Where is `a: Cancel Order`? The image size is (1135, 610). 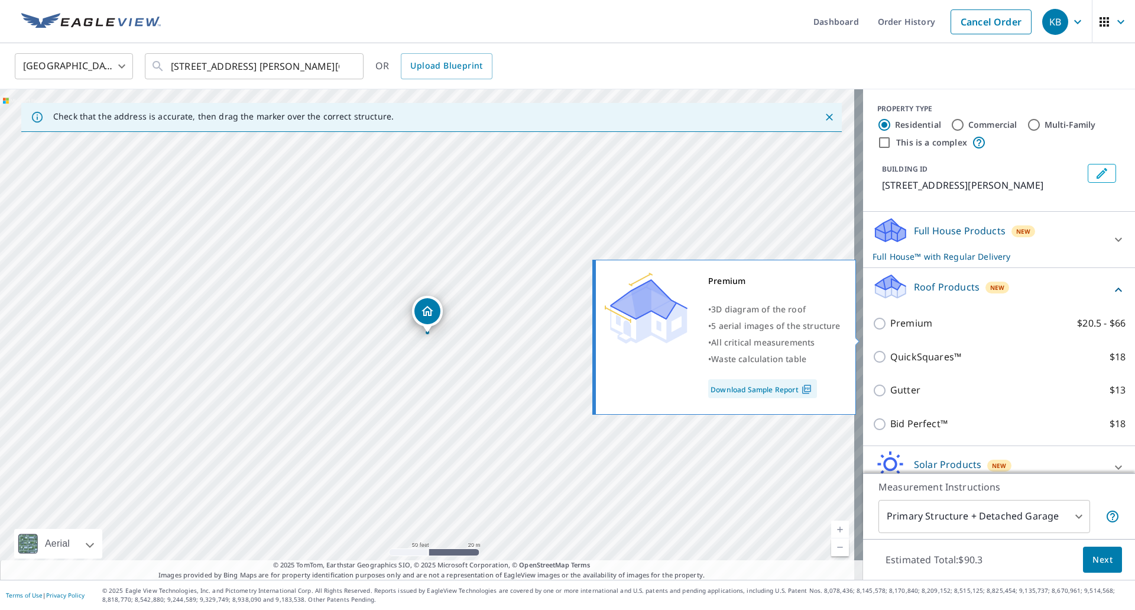 a: Cancel Order is located at coordinates (991, 22).